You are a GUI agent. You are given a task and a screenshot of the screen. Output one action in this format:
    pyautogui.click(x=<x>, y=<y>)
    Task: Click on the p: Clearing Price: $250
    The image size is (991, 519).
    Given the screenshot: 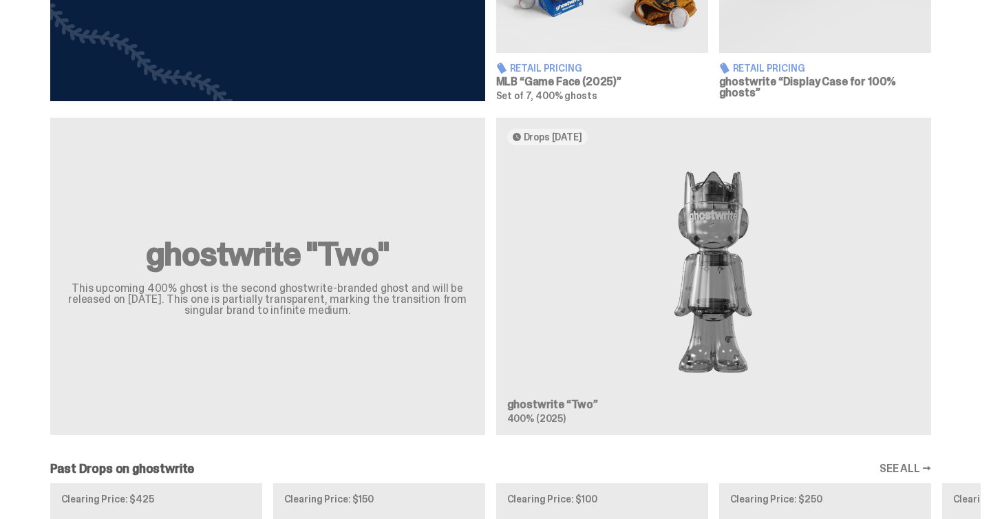 What is the action you would take?
    pyautogui.click(x=826, y=499)
    